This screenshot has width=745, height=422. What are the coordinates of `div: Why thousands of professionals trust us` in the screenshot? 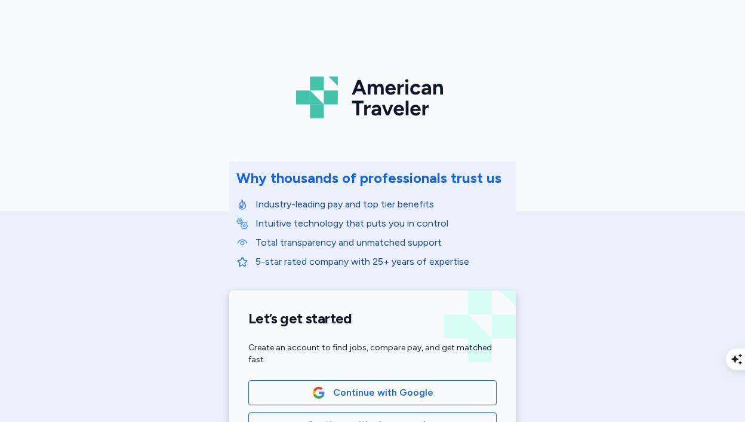 It's located at (369, 178).